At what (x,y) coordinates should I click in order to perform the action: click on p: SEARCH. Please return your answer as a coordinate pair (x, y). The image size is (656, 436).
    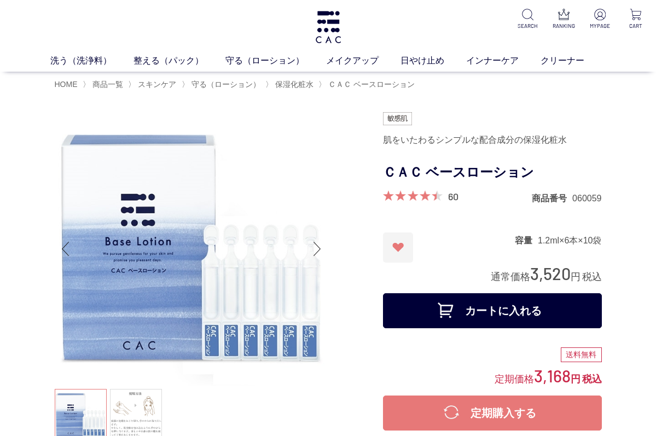
    Looking at the image, I should click on (528, 26).